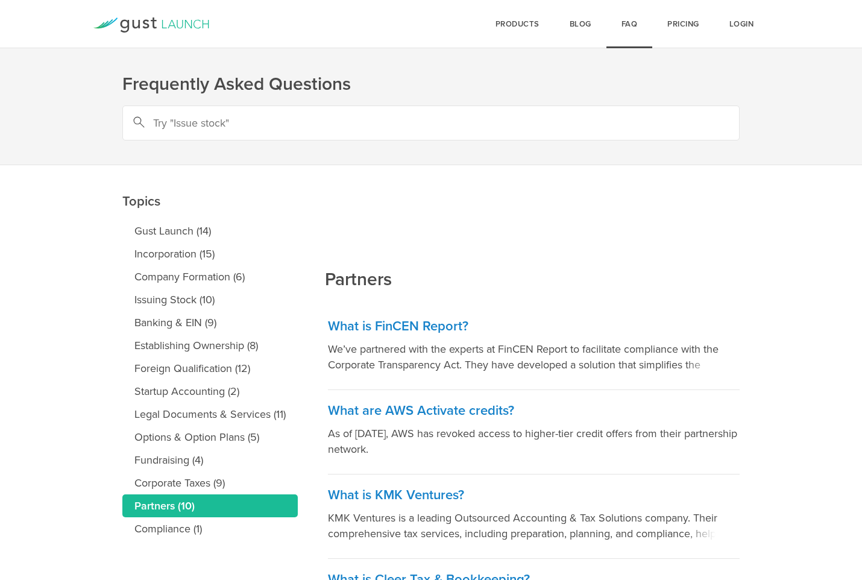 The width and height of the screenshot is (862, 580). What do you see at coordinates (210, 345) in the screenshot?
I see `a: Establishing Ownership (8)` at bounding box center [210, 345].